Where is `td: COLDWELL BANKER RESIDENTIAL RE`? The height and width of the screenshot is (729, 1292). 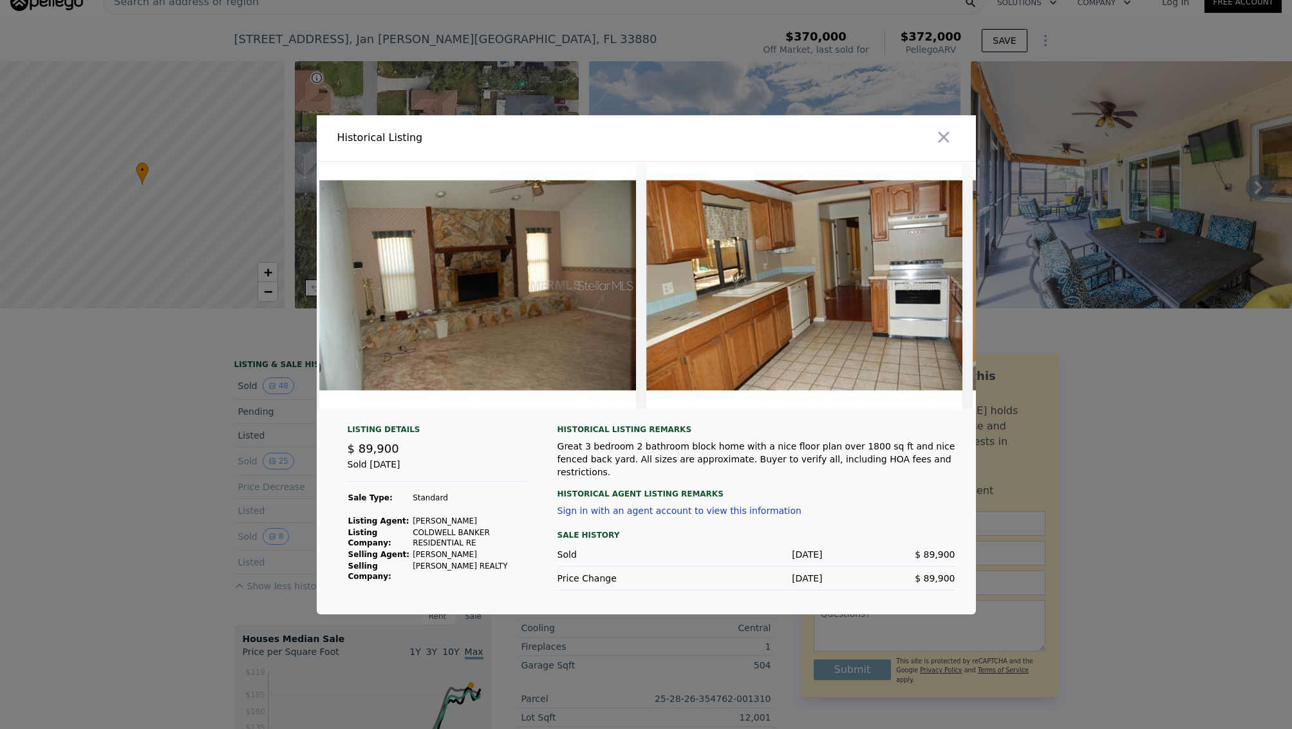 td: COLDWELL BANKER RESIDENTIAL RE is located at coordinates (469, 538).